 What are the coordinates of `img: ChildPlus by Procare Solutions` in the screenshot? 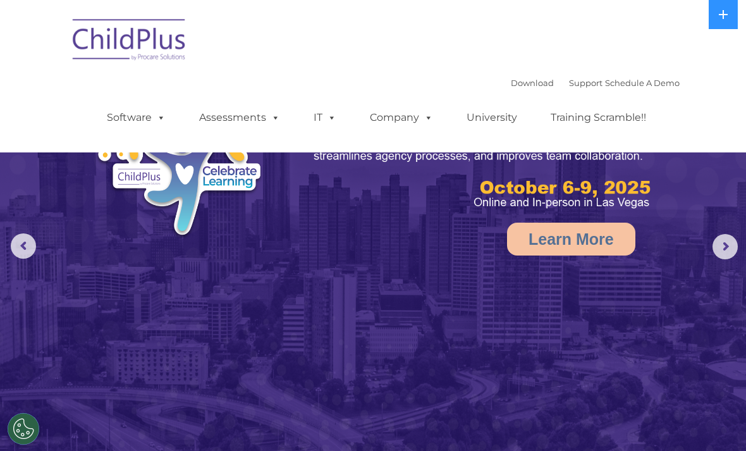 It's located at (130, 42).